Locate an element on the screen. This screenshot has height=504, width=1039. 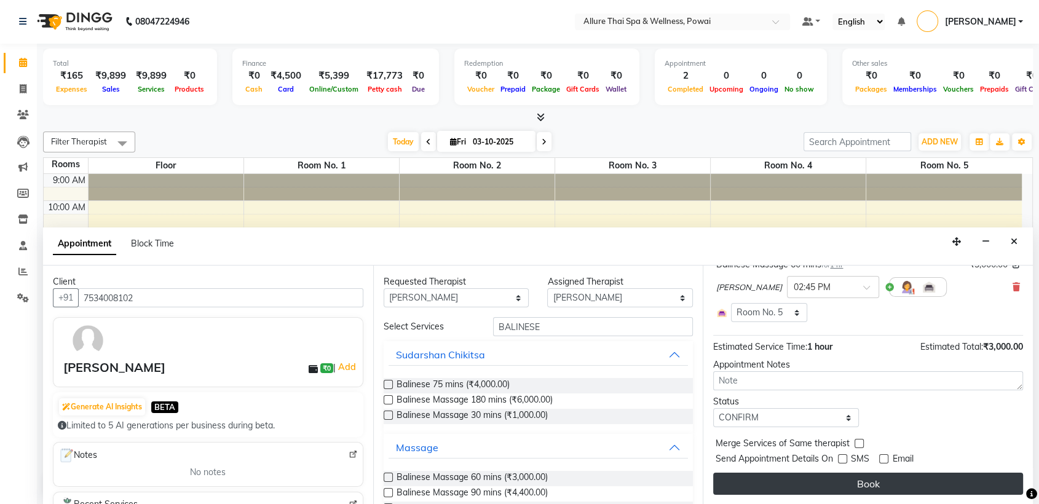
button: Close is located at coordinates (1014, 242).